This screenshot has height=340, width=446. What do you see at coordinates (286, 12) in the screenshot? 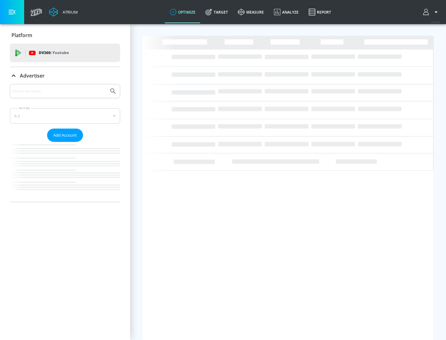
I see `a: Analyze` at bounding box center [286, 12].